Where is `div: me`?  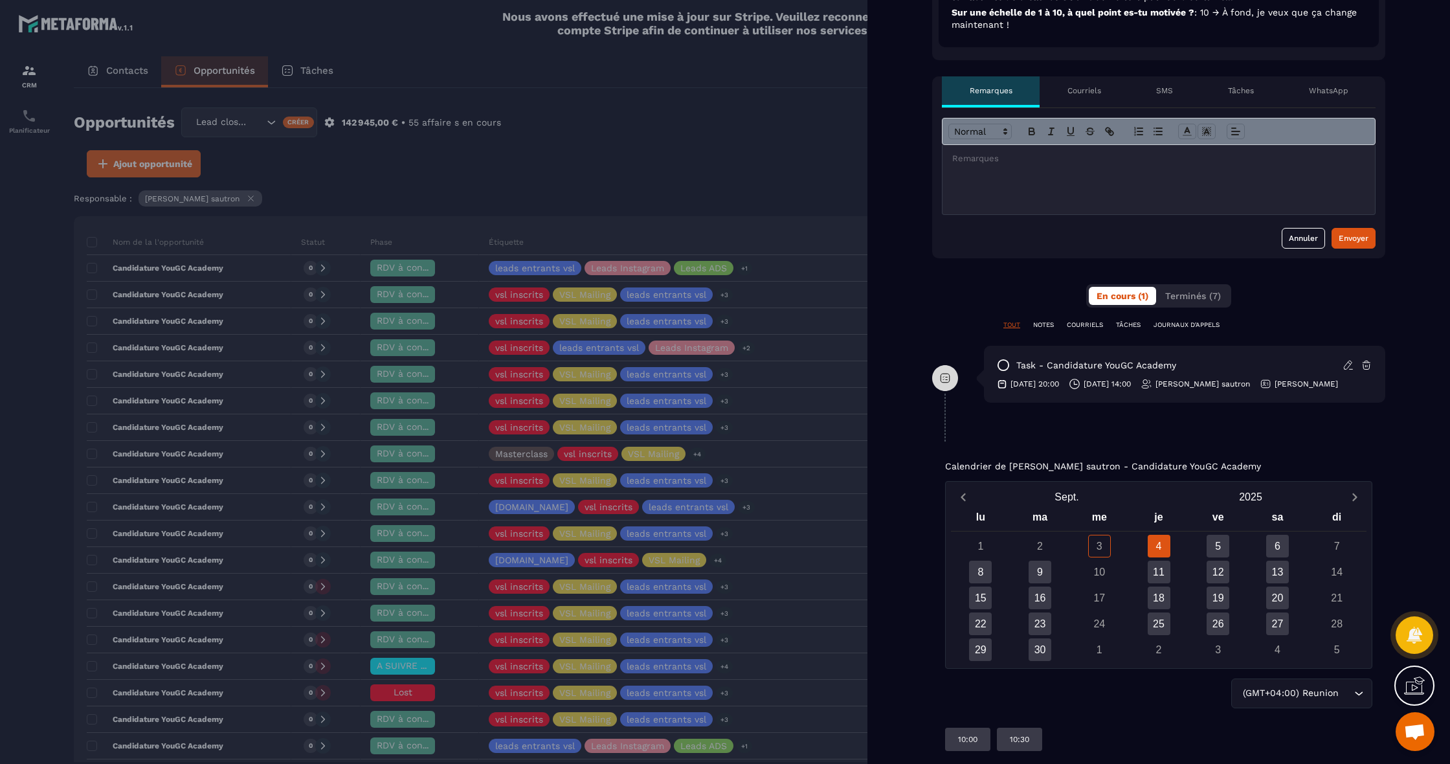 div: me is located at coordinates (1099, 519).